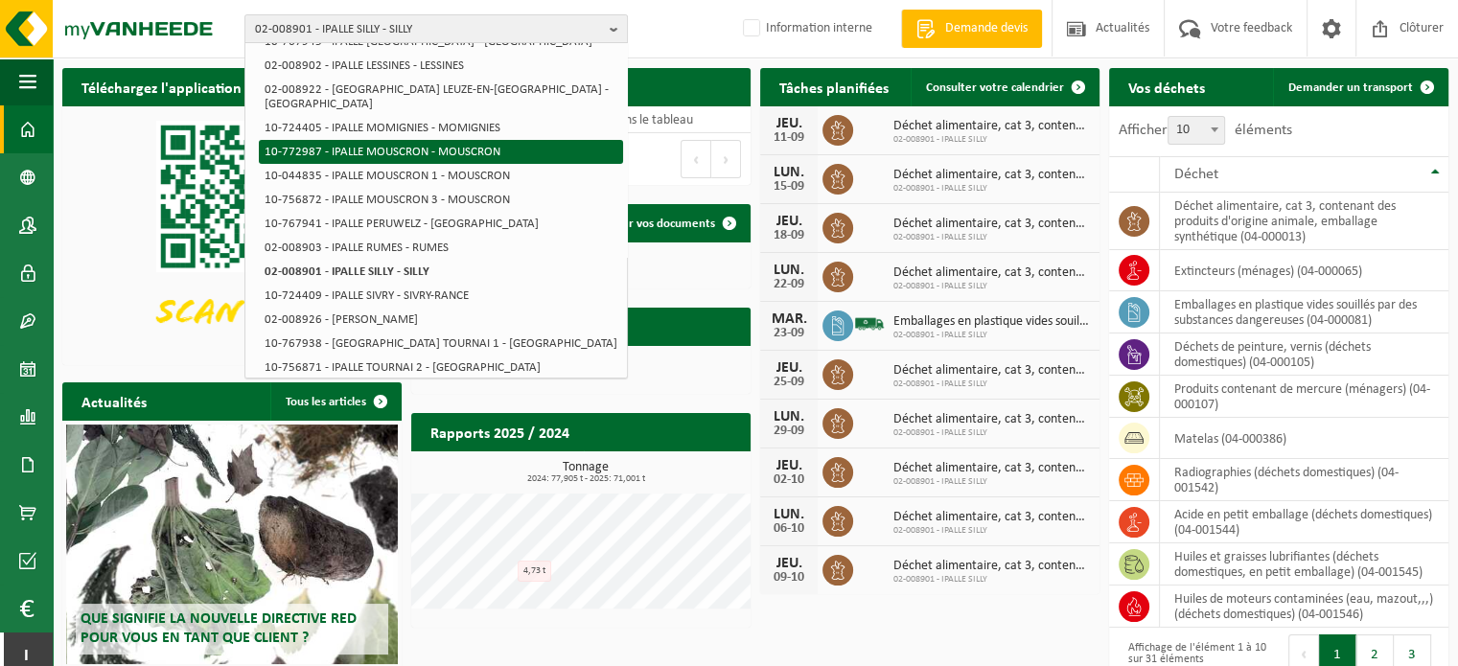 This screenshot has height=666, width=1458. Describe the element at coordinates (1304, 221) in the screenshot. I see `td: déchet alimentaire, cat 3, contenant des produits d'origine animale, emballage synthétique (04-00...` at that location.